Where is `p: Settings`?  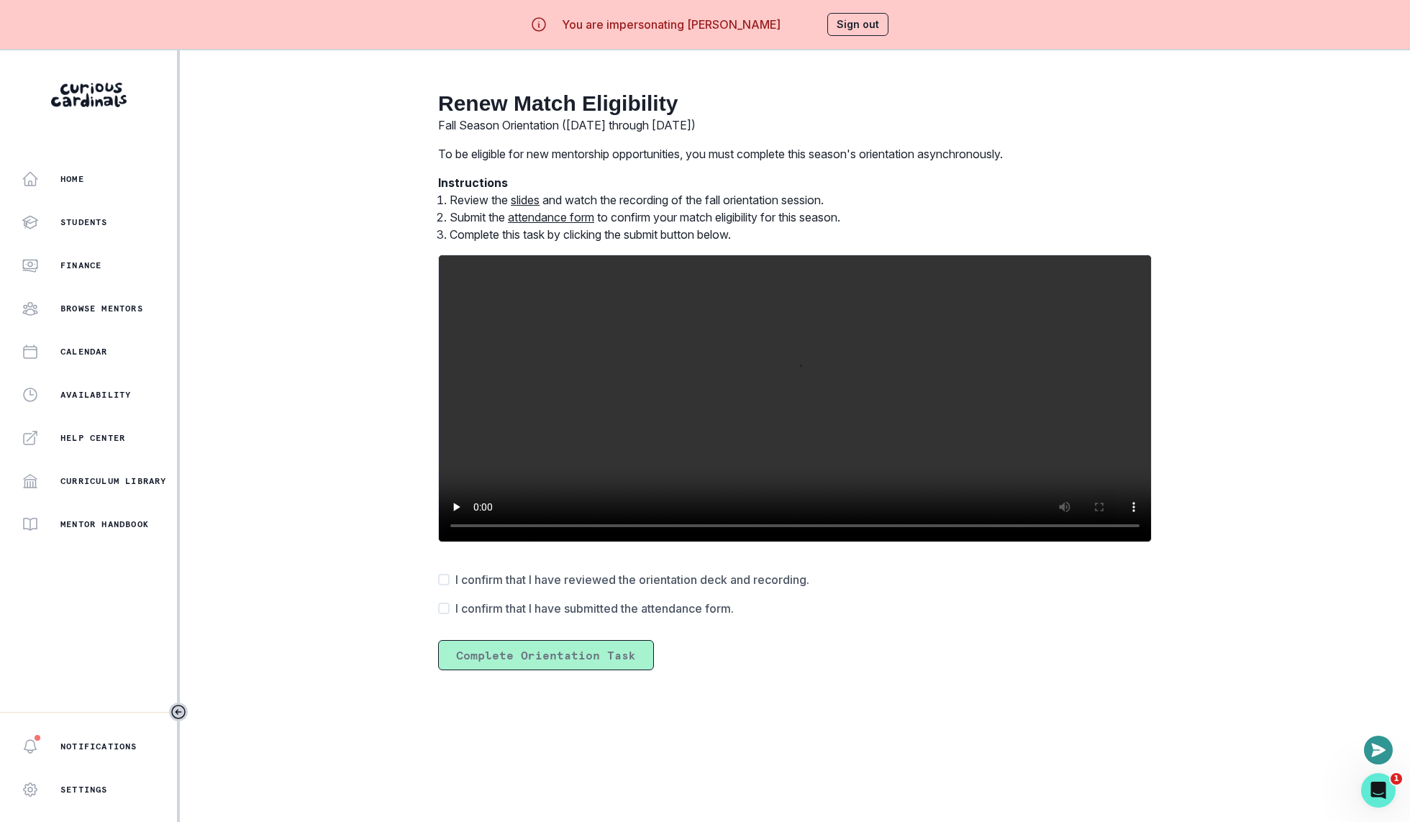 p: Settings is located at coordinates (84, 790).